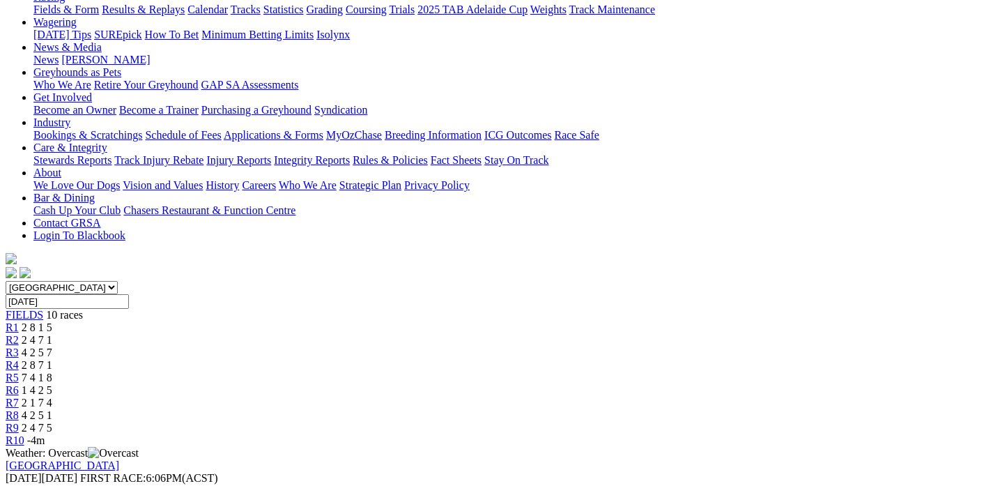  Describe the element at coordinates (46, 59) in the screenshot. I see `a: News` at that location.